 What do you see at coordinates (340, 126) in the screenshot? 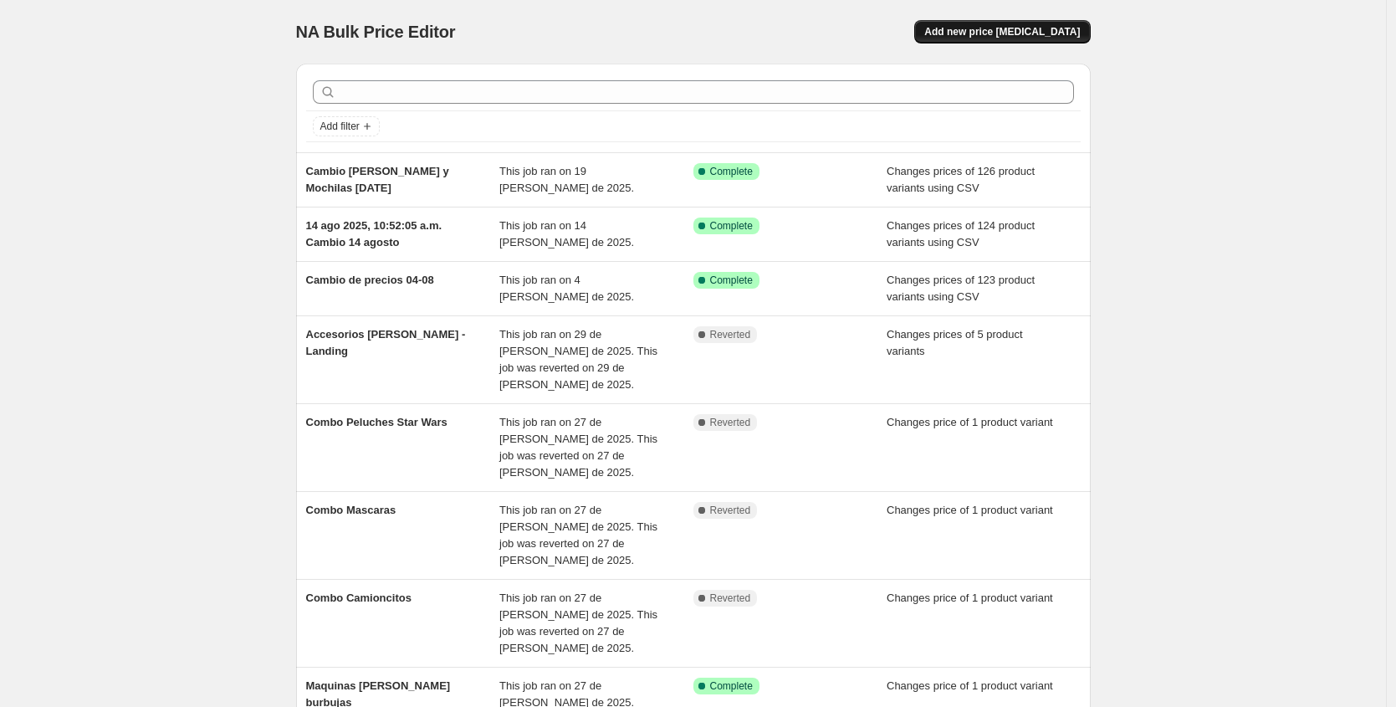
I see `span: Add filter` at bounding box center [340, 126].